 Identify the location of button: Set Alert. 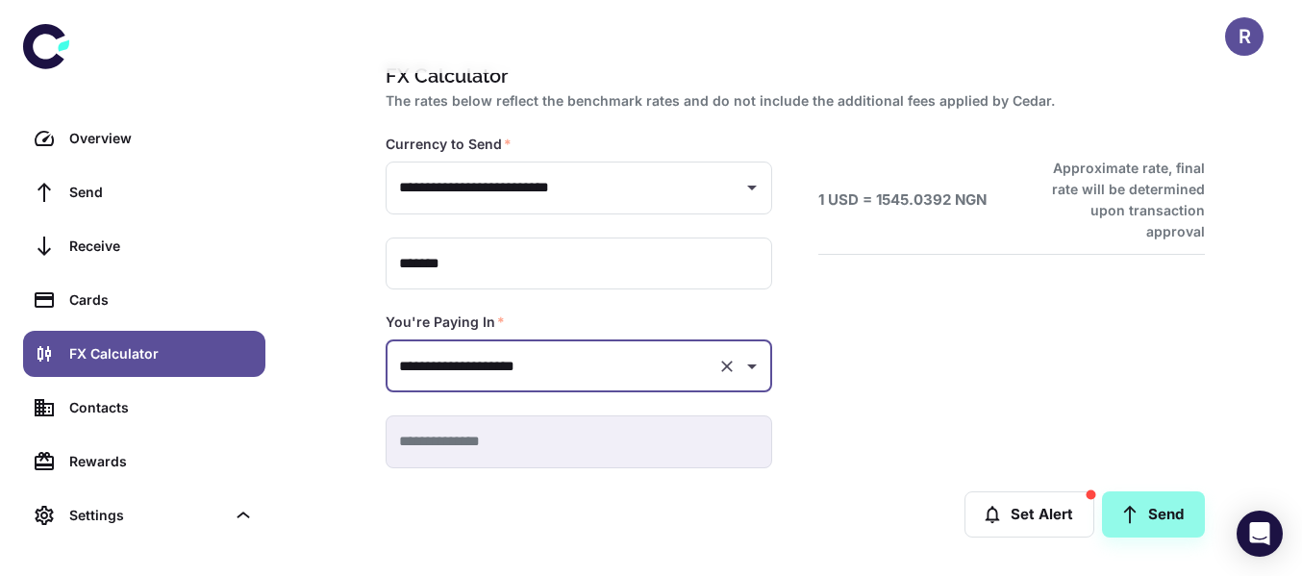
(1029, 514).